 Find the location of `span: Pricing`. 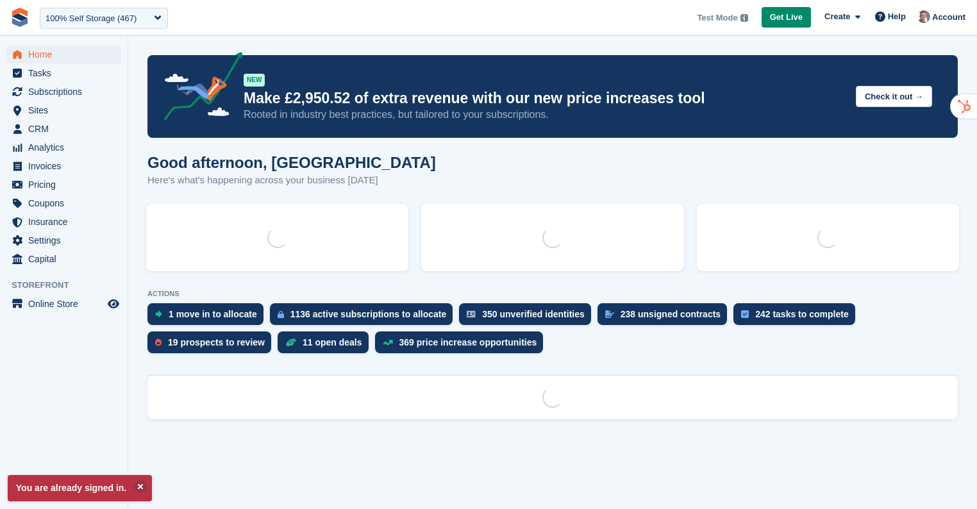

span: Pricing is located at coordinates (67, 185).